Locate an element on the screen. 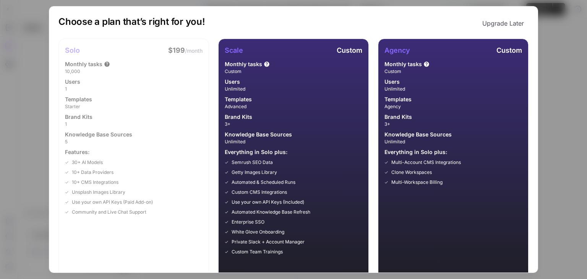 The height and width of the screenshot is (279, 587). span: Multi-Account CMS Integrations is located at coordinates (426, 162).